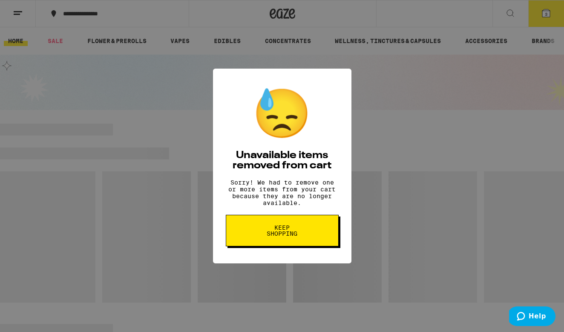  What do you see at coordinates (282, 230) in the screenshot?
I see `button: Keep Shopping` at bounding box center [282, 230].